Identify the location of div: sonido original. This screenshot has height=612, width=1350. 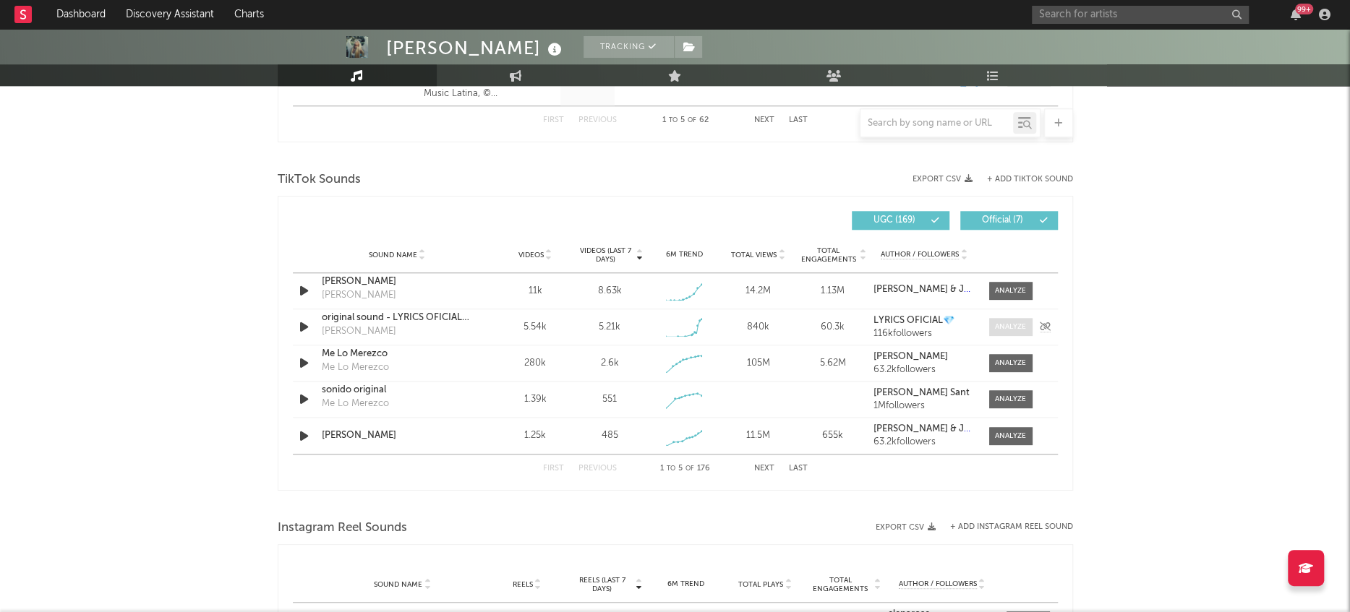
(397, 390).